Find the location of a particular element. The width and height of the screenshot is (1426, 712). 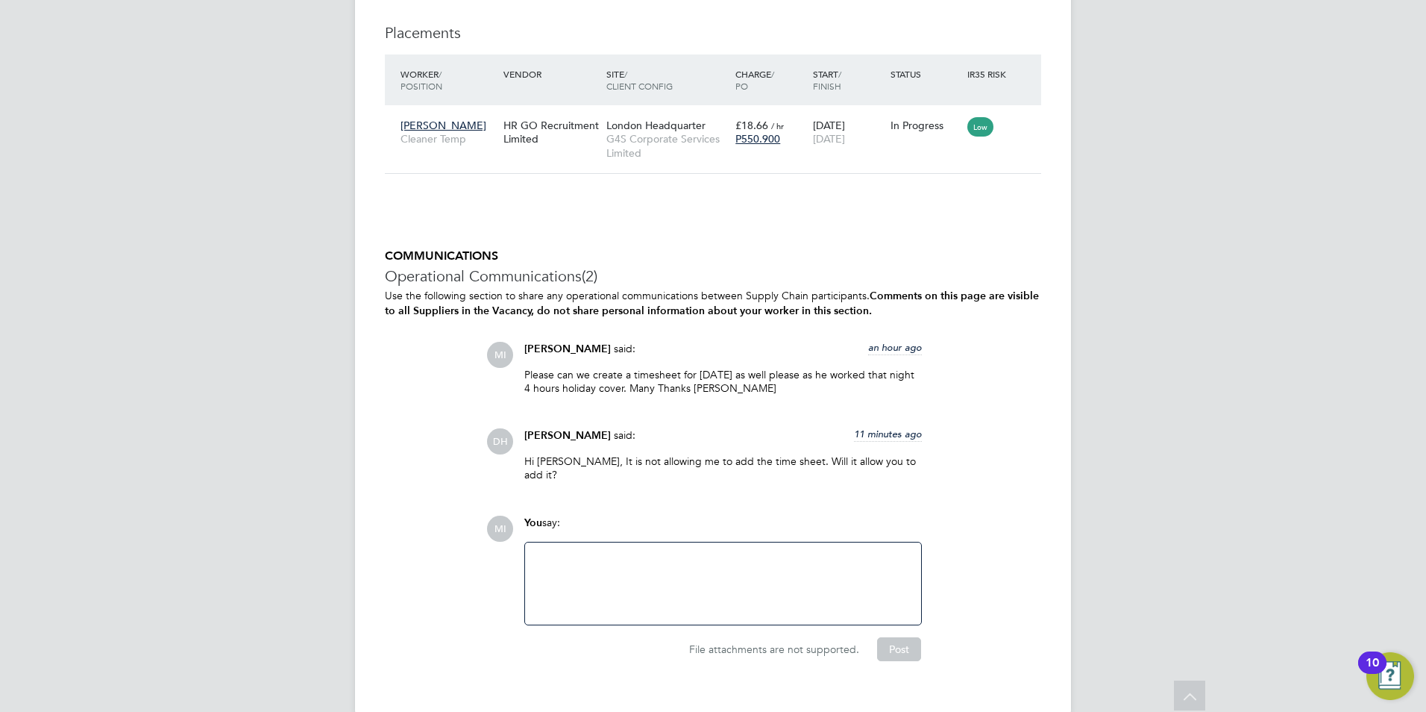

div: Site is located at coordinates (667, 80).